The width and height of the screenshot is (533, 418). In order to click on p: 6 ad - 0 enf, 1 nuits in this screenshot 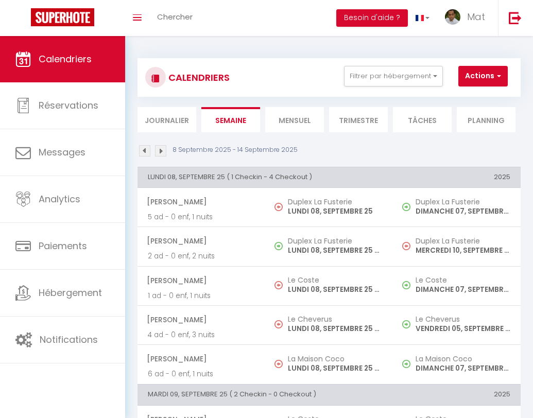, I will do `click(201, 374)`.